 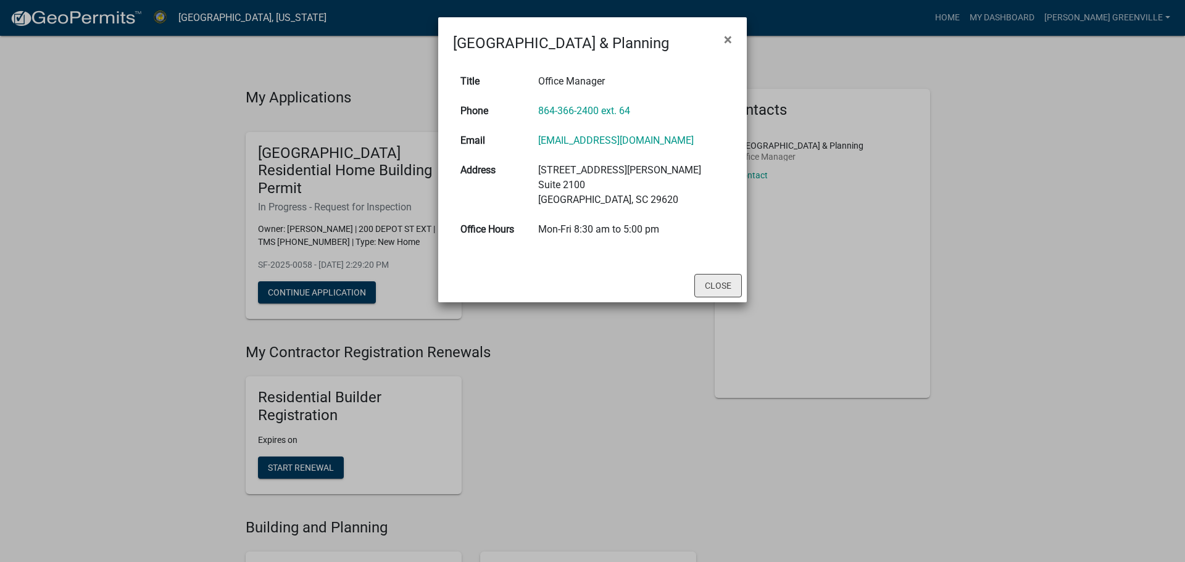 I want to click on td: Office Manager, so click(x=631, y=81).